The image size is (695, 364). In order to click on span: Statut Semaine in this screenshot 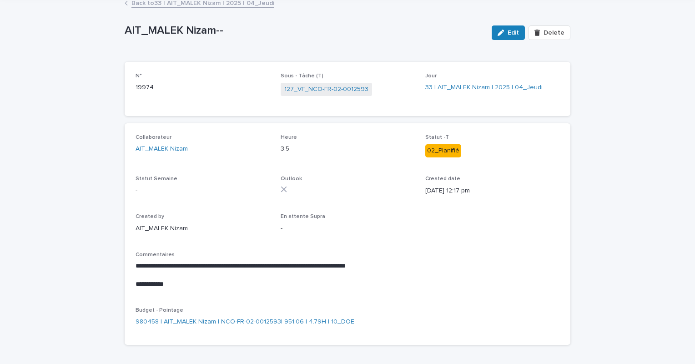, I will do `click(156, 179)`.